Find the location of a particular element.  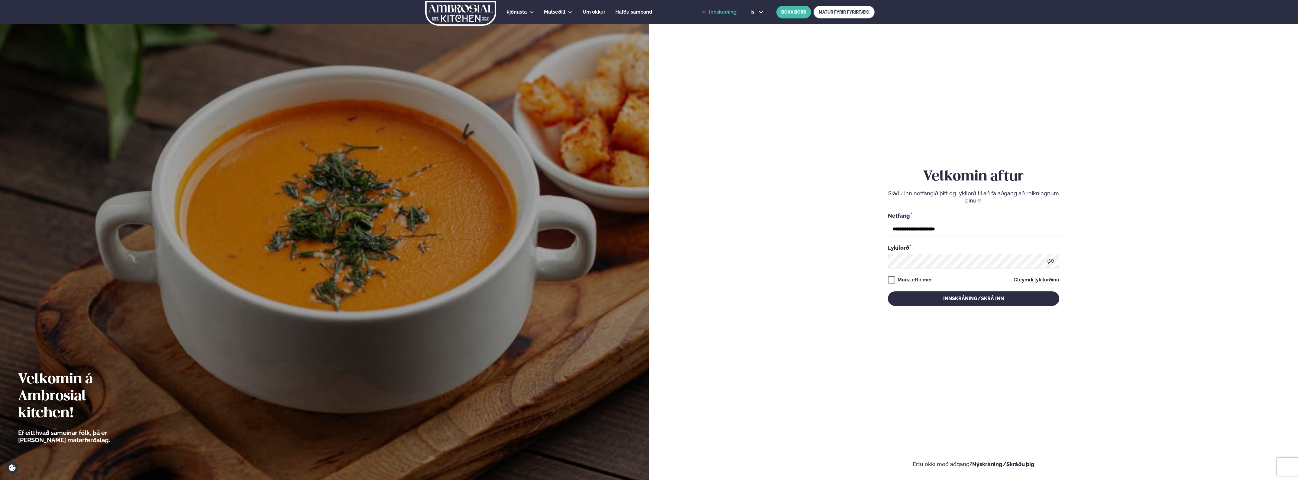

a: Innskráning is located at coordinates (719, 12).